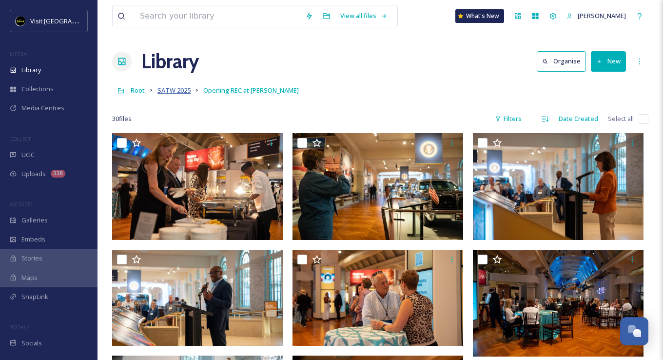  Describe the element at coordinates (31, 70) in the screenshot. I see `span: Library` at that location.